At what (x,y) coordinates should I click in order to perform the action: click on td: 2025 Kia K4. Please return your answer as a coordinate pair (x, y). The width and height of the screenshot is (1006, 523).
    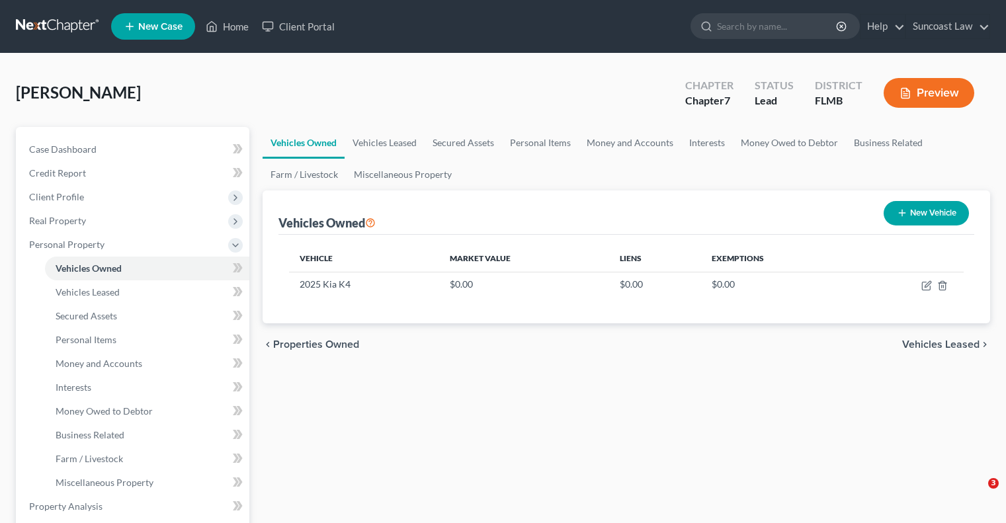
    Looking at the image, I should click on (364, 284).